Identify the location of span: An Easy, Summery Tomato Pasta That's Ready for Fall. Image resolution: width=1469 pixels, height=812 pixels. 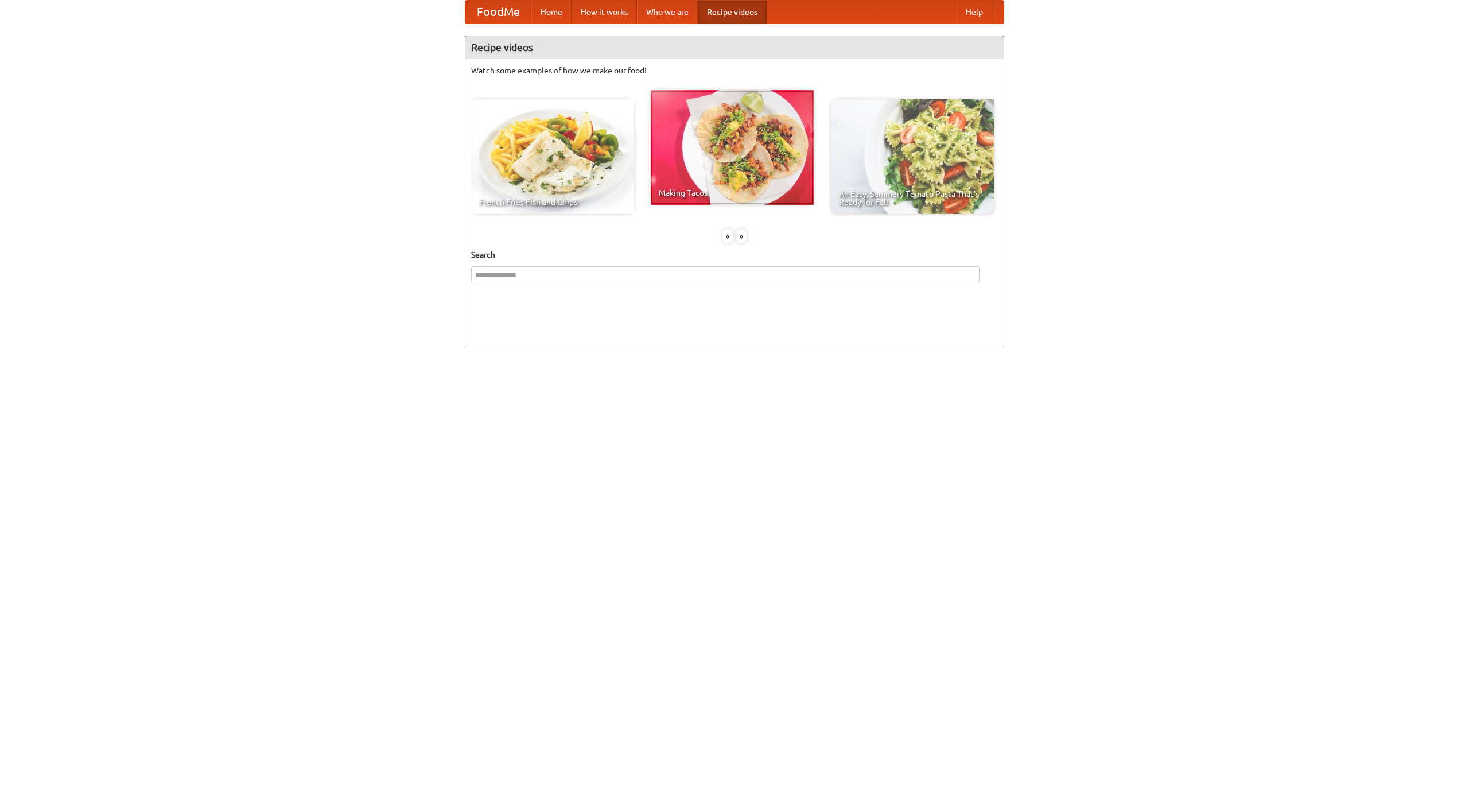
(913, 198).